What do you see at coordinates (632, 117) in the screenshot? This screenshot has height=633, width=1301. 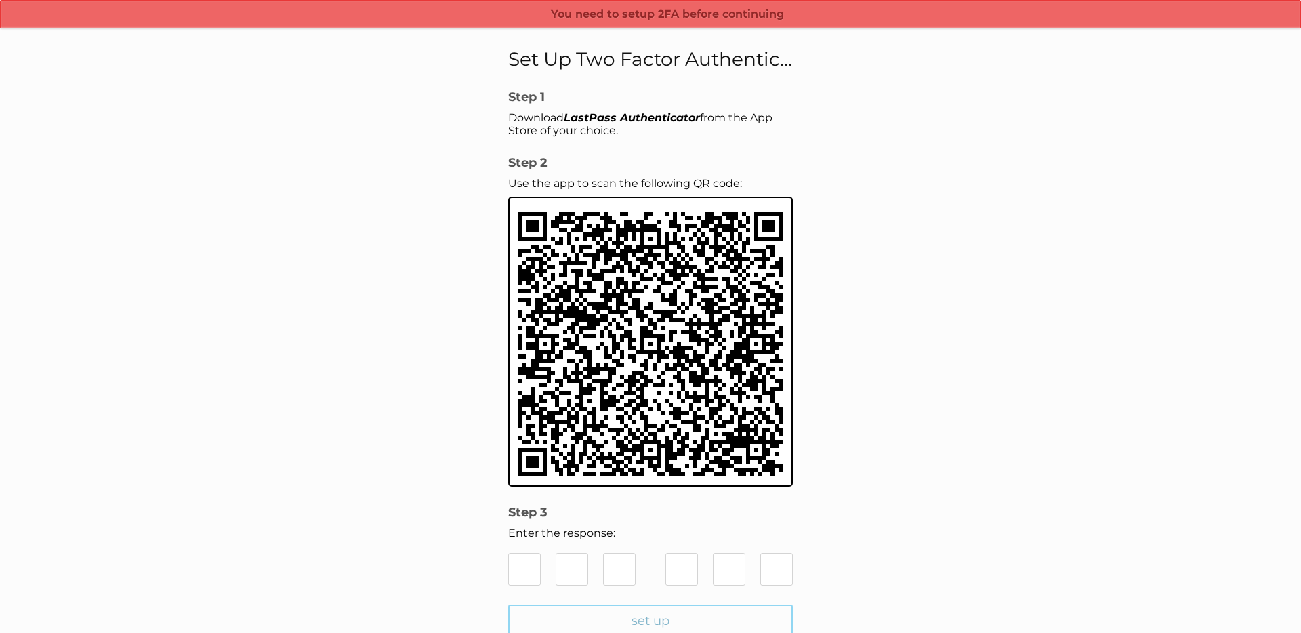 I see `em: LastPass Authenticator` at bounding box center [632, 117].